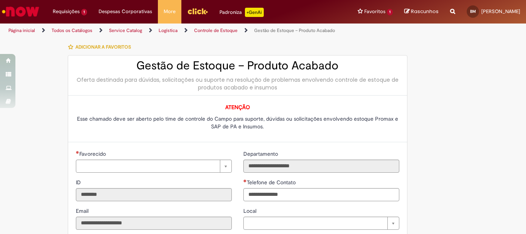 This screenshot has height=234, width=526. What do you see at coordinates (254, 12) in the screenshot?
I see `p: +GenAi` at bounding box center [254, 12].